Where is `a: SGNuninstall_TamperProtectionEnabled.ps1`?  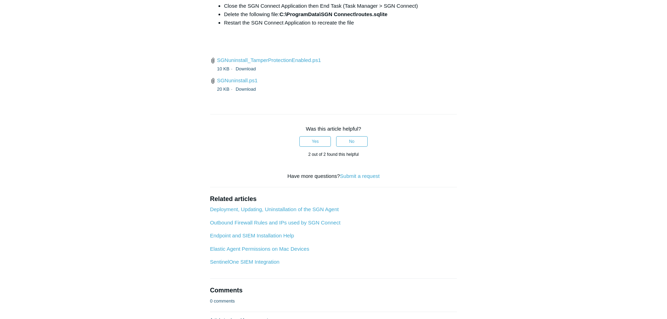 a: SGNuninstall_TamperProtectionEnabled.ps1 is located at coordinates (269, 60).